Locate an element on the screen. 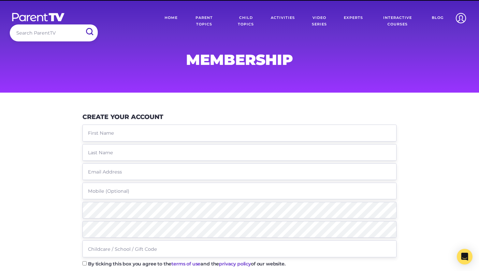 This screenshot has height=271, width=479. a: Child Topics is located at coordinates (246, 21).